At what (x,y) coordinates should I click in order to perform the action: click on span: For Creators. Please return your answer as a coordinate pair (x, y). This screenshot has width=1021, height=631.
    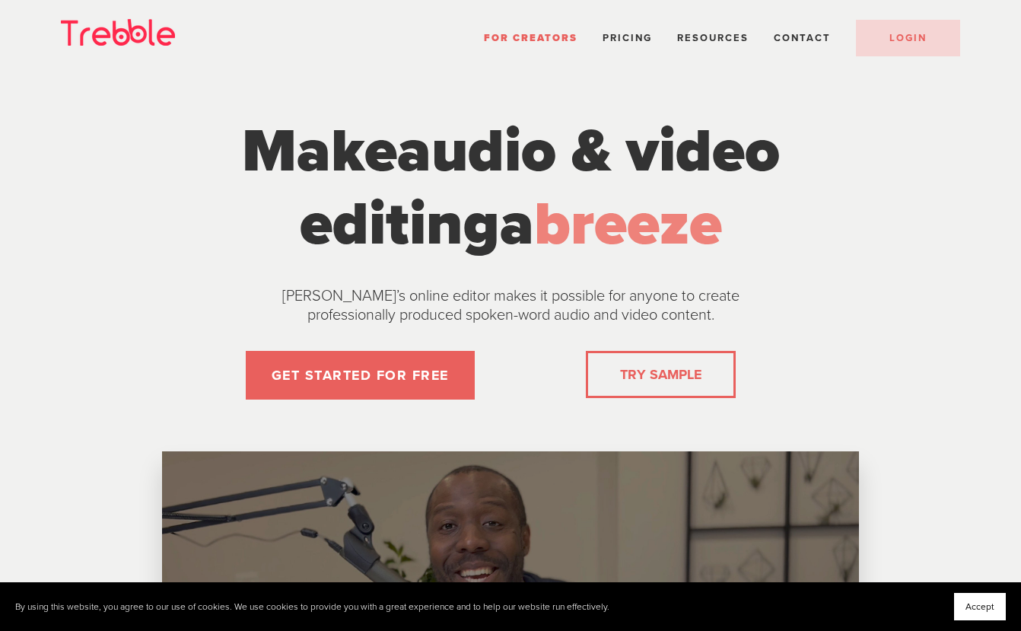
    Looking at the image, I should click on (530, 38).